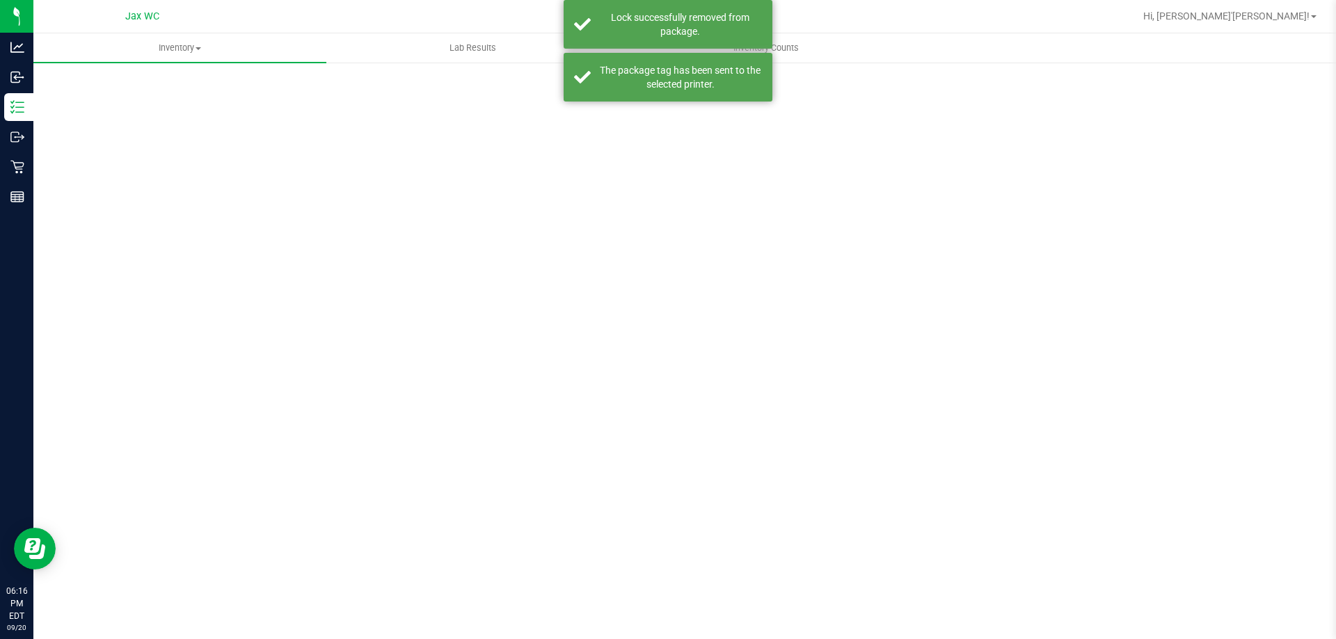  What do you see at coordinates (17, 167) in the screenshot?
I see `inline-svg: Retail` at bounding box center [17, 167].